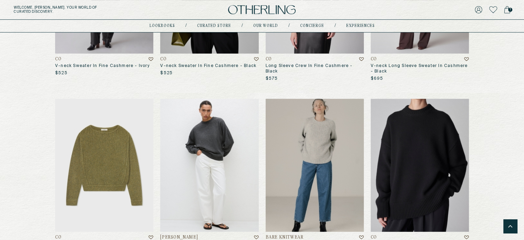  Describe the element at coordinates (104, 165) in the screenshot. I see `img: Batwing Sweater in Silk Cashmere - Mossy` at that location.